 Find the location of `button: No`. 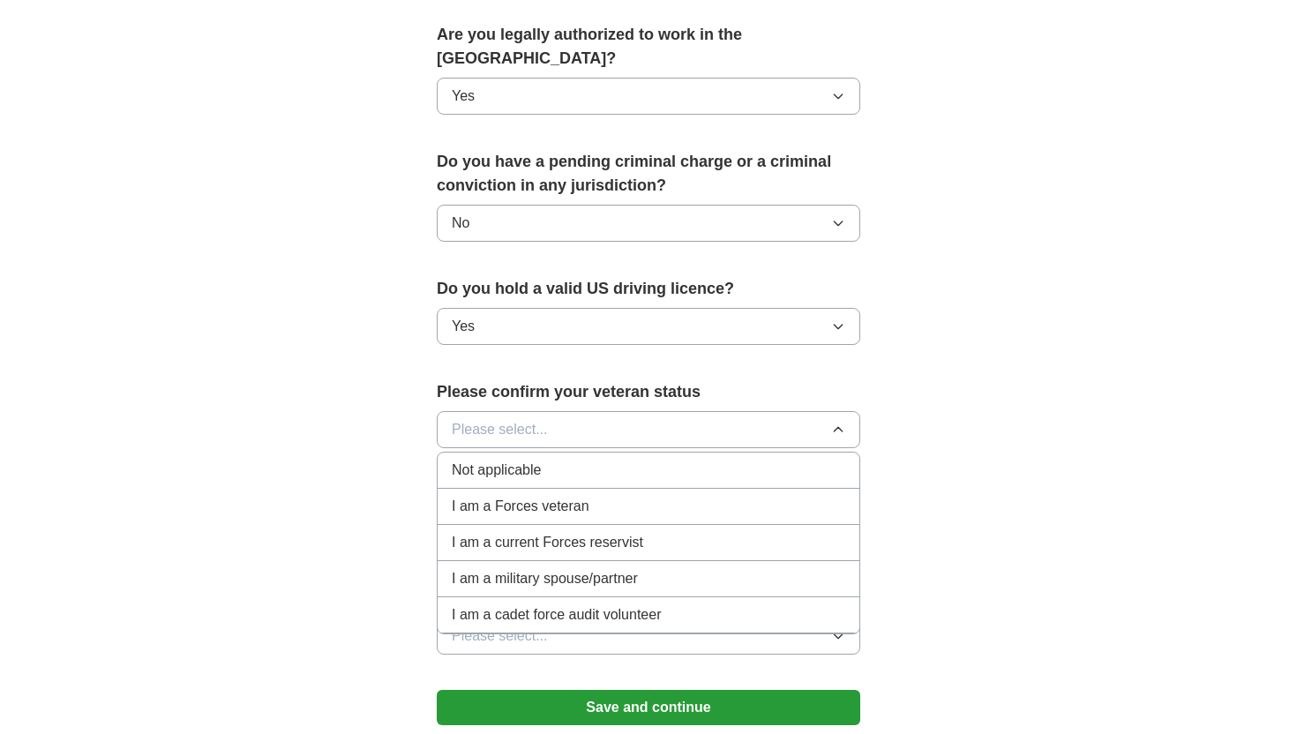

button: No is located at coordinates (649, 223).